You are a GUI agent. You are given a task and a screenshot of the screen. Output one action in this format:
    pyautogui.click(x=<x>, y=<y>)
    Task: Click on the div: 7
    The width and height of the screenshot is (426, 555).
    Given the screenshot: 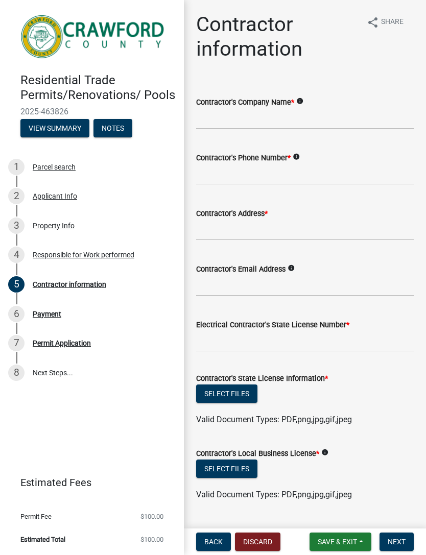 What is the action you would take?
    pyautogui.click(x=16, y=343)
    